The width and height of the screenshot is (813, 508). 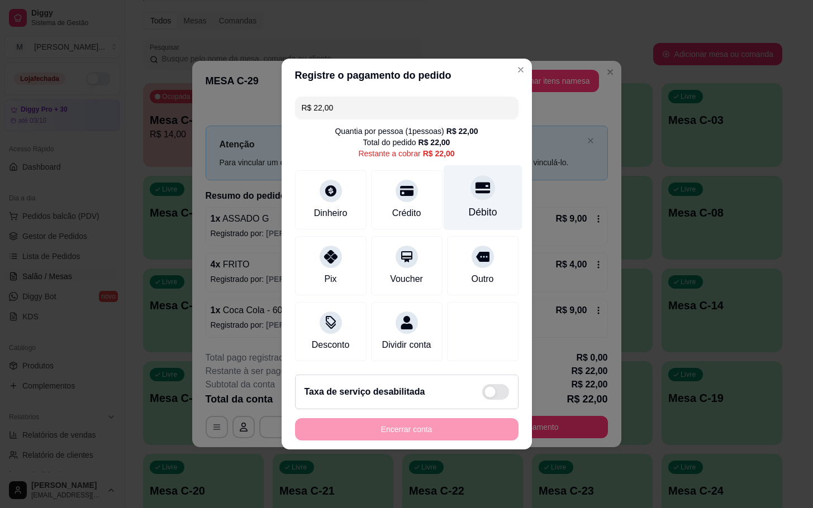 What do you see at coordinates (482, 279) in the screenshot?
I see `div: Outro` at bounding box center [482, 279].